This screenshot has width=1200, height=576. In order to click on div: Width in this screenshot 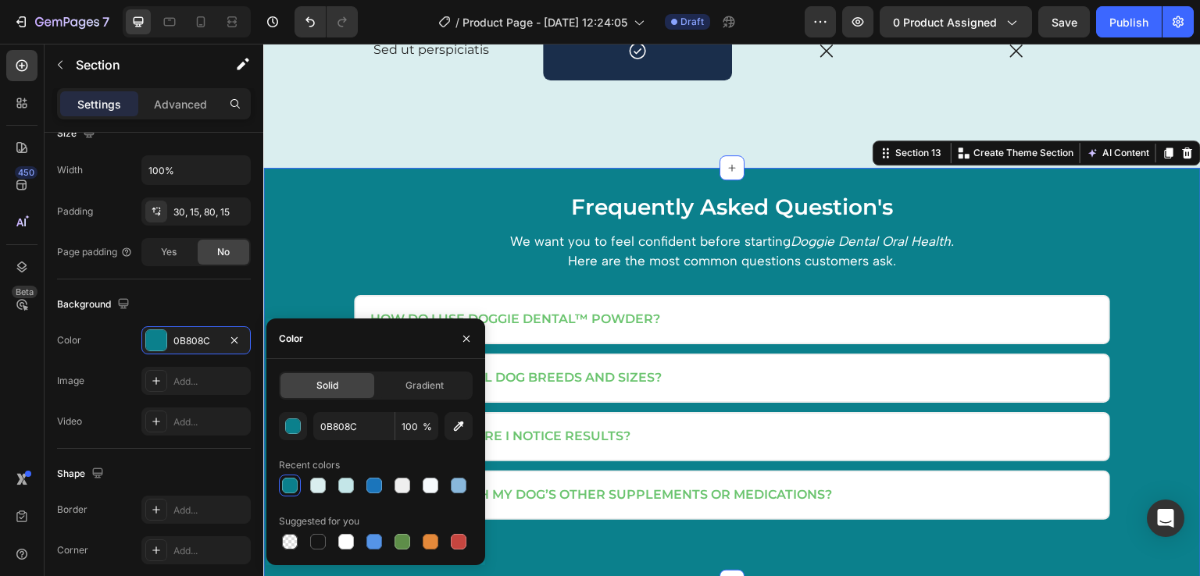, I will do `click(70, 170)`.